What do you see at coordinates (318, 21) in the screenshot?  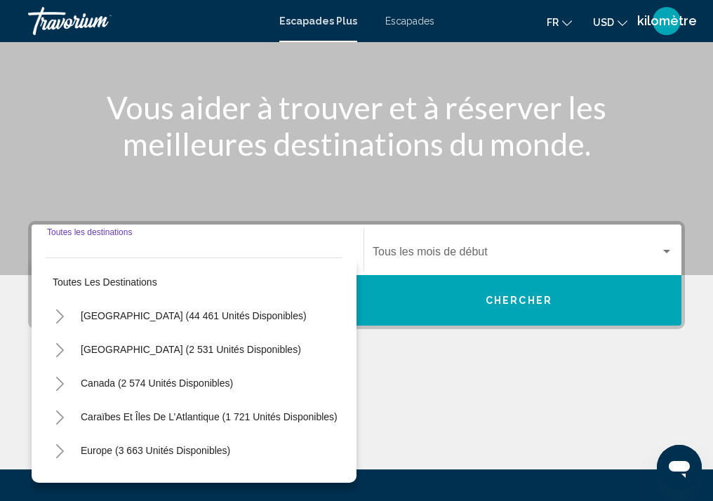 I see `span: Escapades Plus` at bounding box center [318, 21].